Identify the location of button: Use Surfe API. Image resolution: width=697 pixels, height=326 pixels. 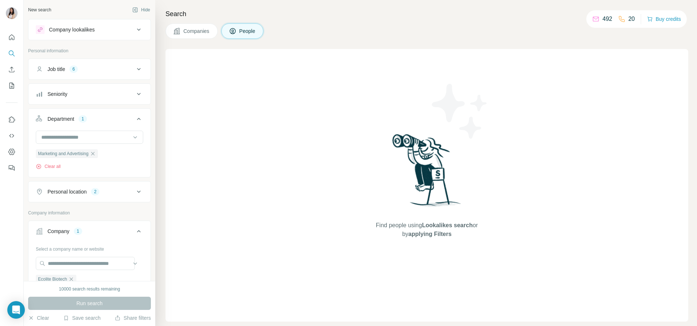
(12, 136).